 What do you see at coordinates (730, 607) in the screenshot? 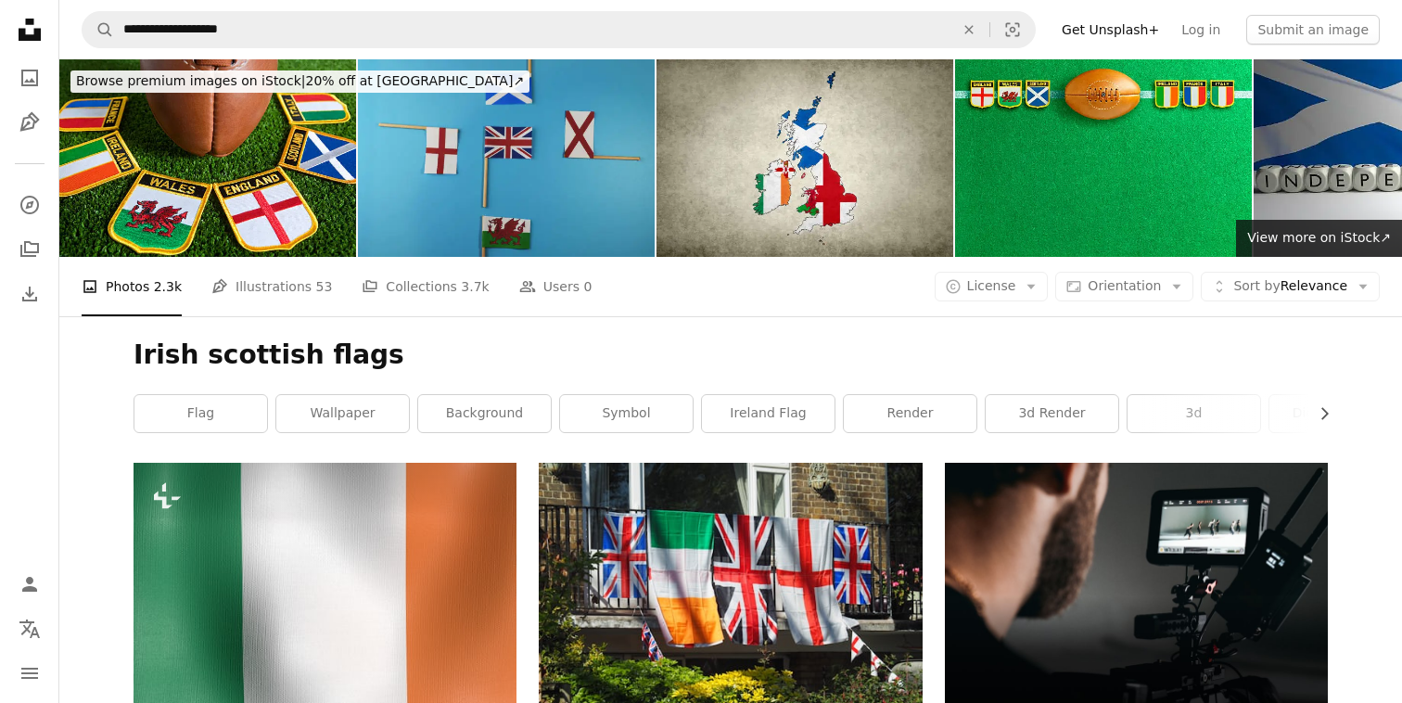
I see `a: us a flag on wall` at bounding box center [730, 607].